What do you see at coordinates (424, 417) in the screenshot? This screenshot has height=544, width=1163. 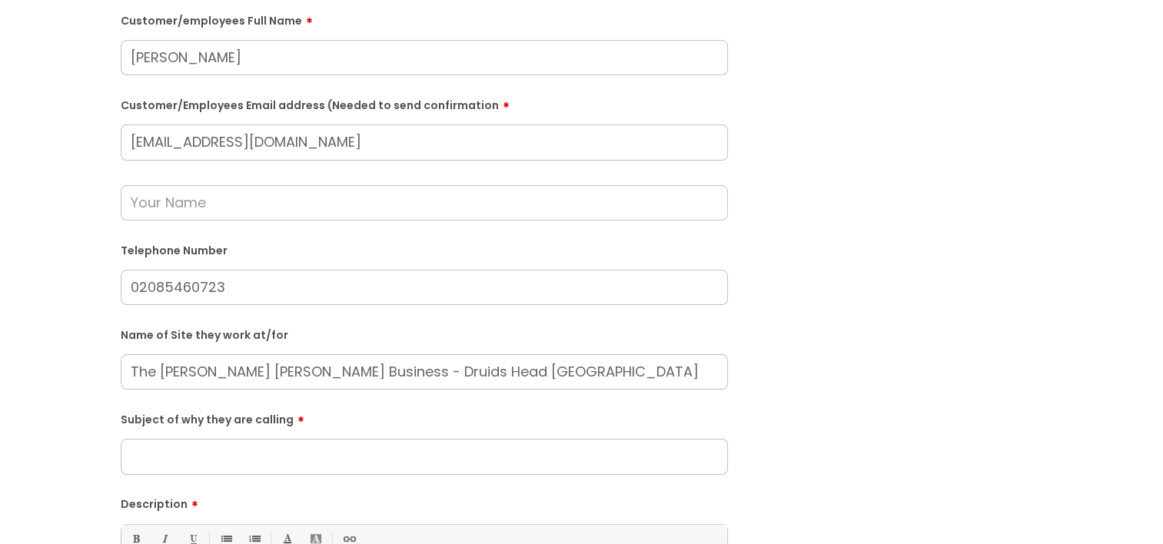 I see `label: Subject of why they are calling` at bounding box center [424, 417].